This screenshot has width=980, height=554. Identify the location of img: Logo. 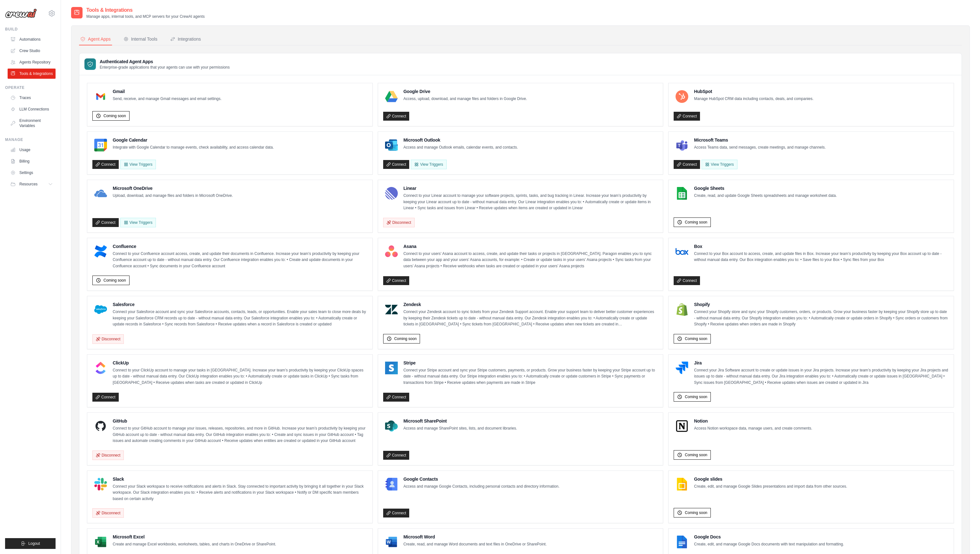
(21, 13).